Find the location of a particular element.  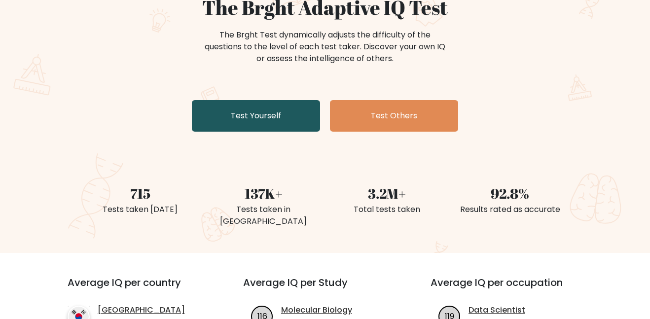

h3: Average IQ per country is located at coordinates (138, 289).